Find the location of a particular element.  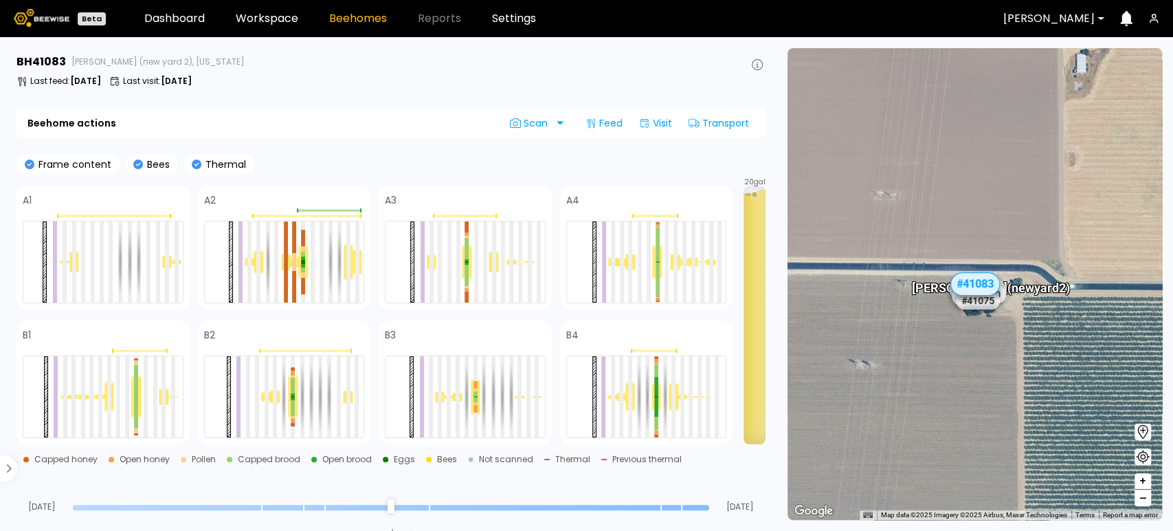

button: Keyboard shortcuts is located at coordinates (868, 515).